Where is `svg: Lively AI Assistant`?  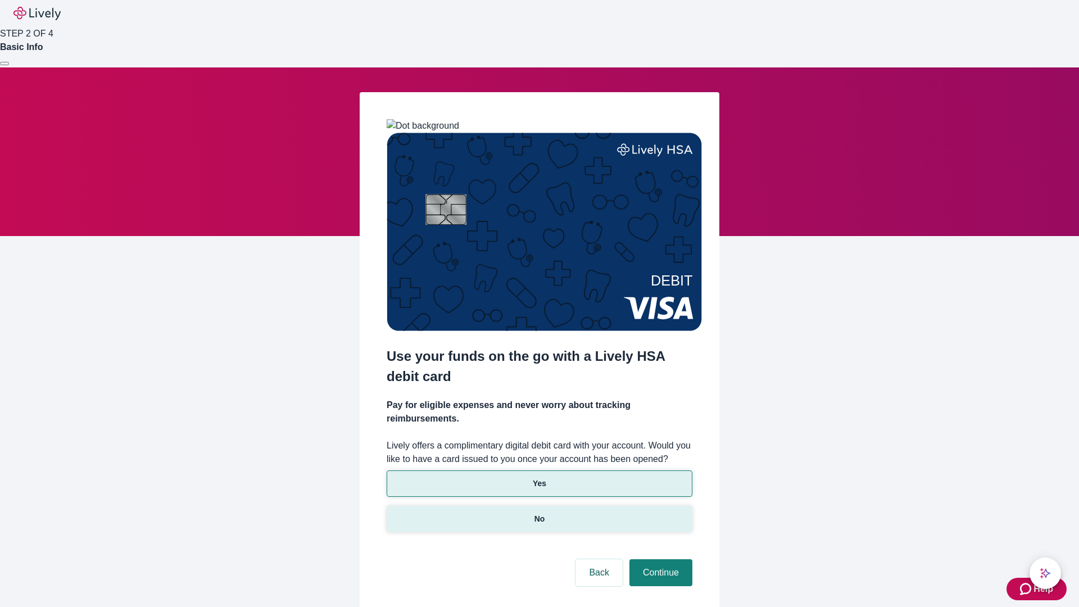 svg: Lively AI Assistant is located at coordinates (1045, 573).